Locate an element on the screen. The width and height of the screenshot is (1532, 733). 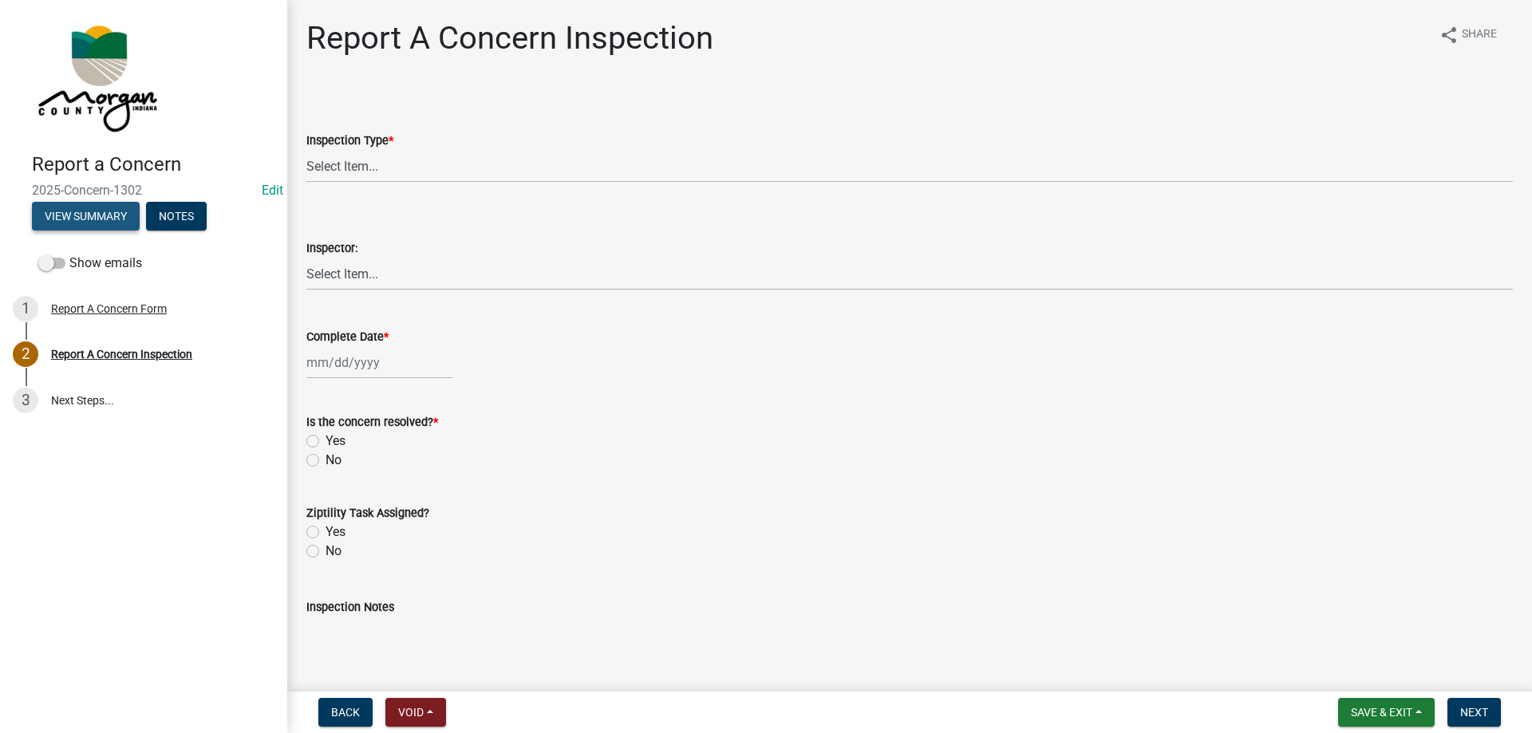
button: shareShare is located at coordinates (1468, 34).